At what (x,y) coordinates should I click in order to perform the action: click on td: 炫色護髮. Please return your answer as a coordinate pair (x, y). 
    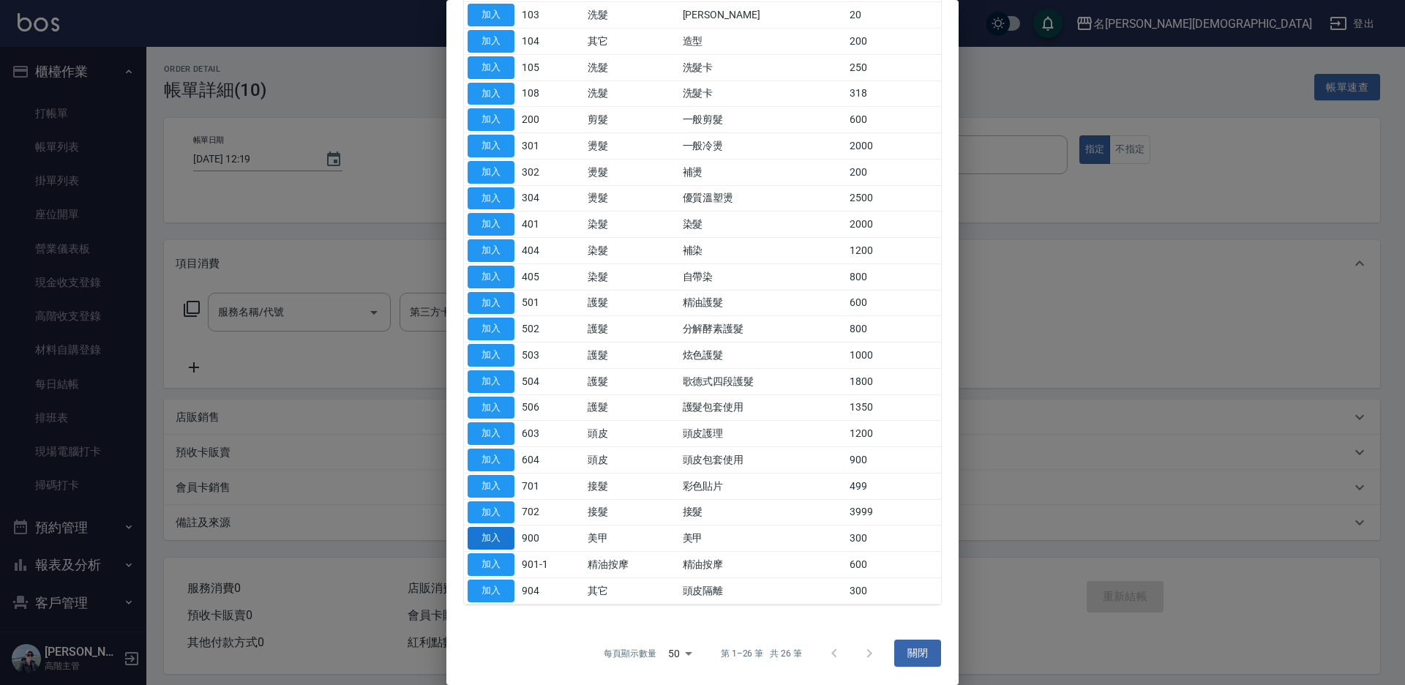
    Looking at the image, I should click on (763, 356).